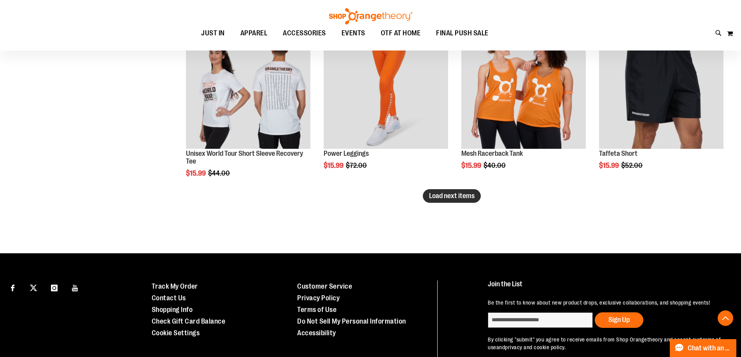  What do you see at coordinates (492, 154) in the screenshot?
I see `a: Mesh Racerback Tank` at bounding box center [492, 154].